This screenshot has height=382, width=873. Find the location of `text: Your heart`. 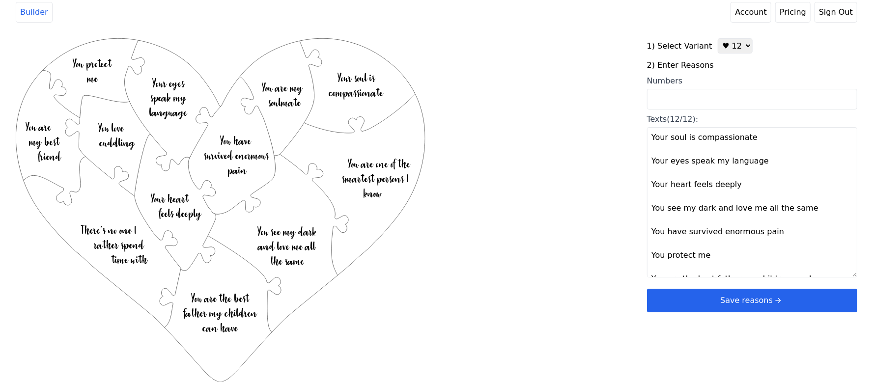

text: Your heart is located at coordinates (170, 199).